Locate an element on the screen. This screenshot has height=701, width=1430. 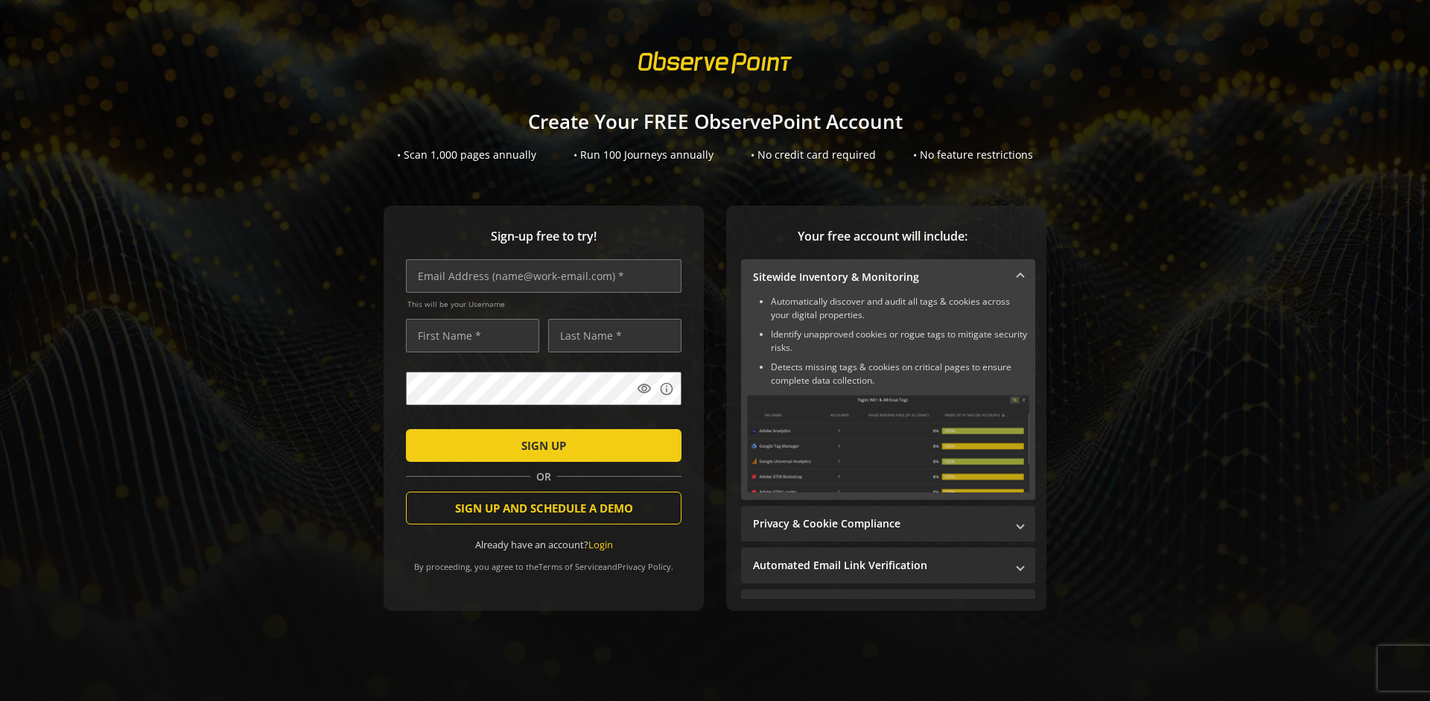
mat-expansion-panel-header: Automated Email Link Verification is located at coordinates (888, 565).